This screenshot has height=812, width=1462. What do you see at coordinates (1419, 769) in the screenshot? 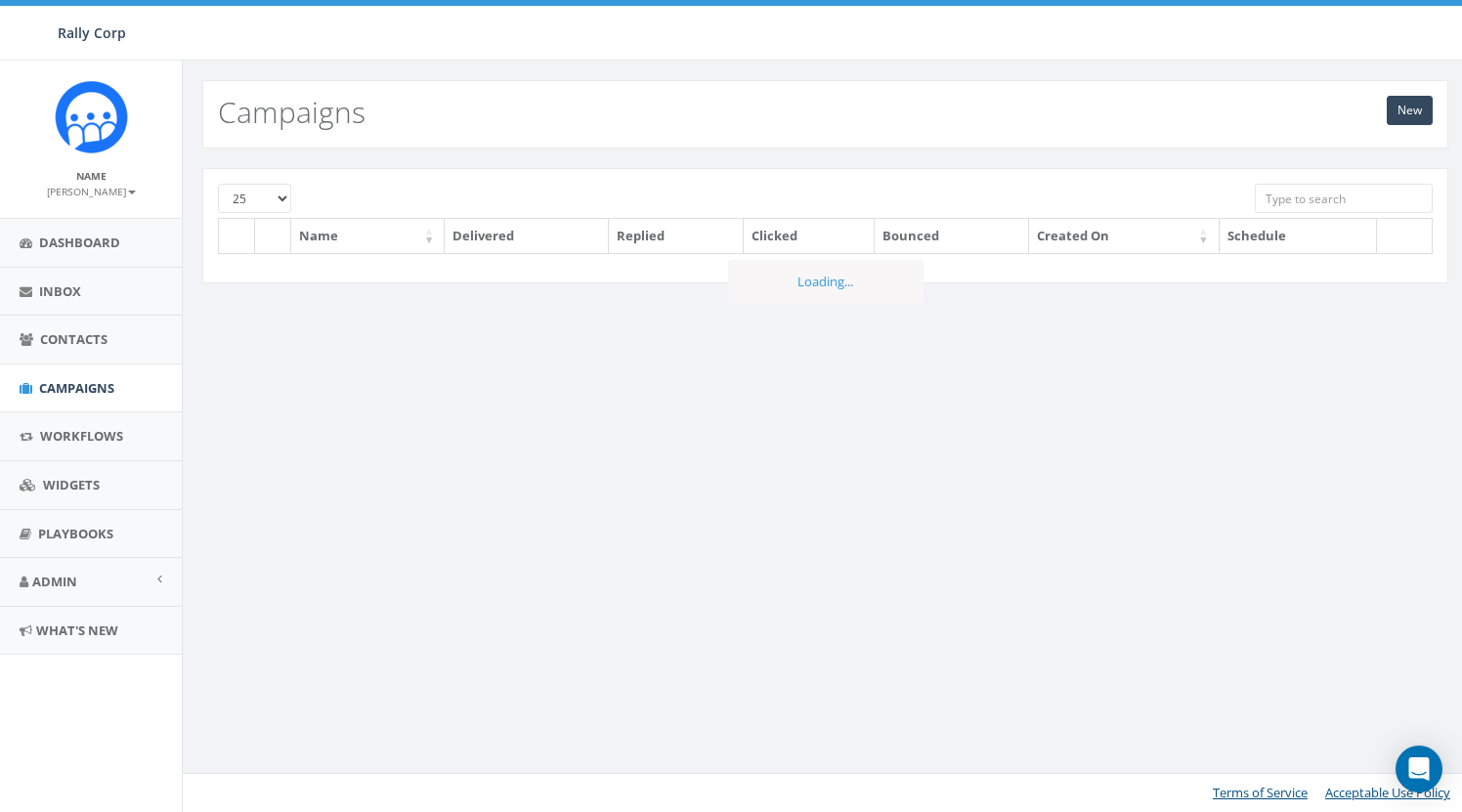
I see `div: Open Intercom Messenger` at bounding box center [1419, 769].